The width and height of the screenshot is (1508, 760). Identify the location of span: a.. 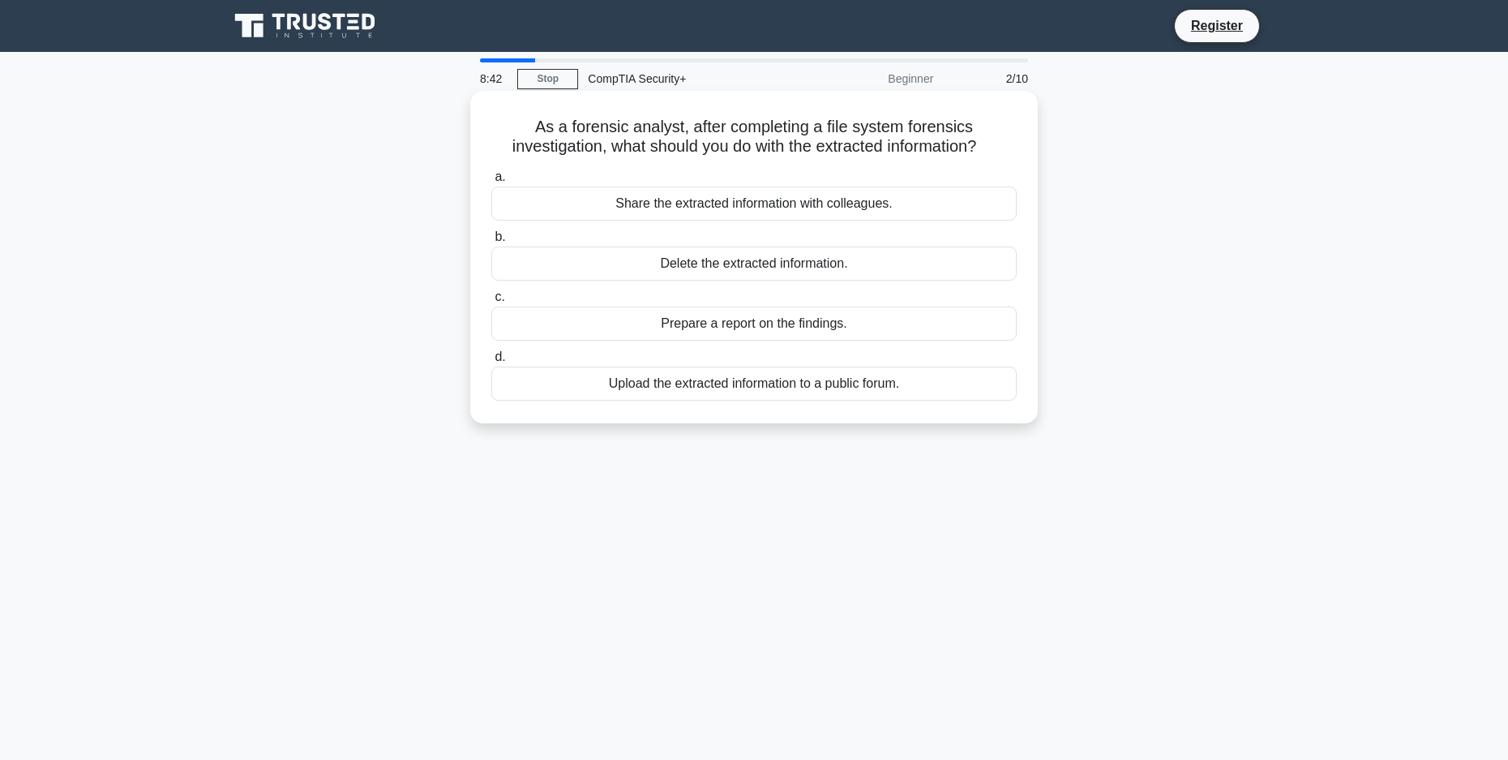
(499, 176).